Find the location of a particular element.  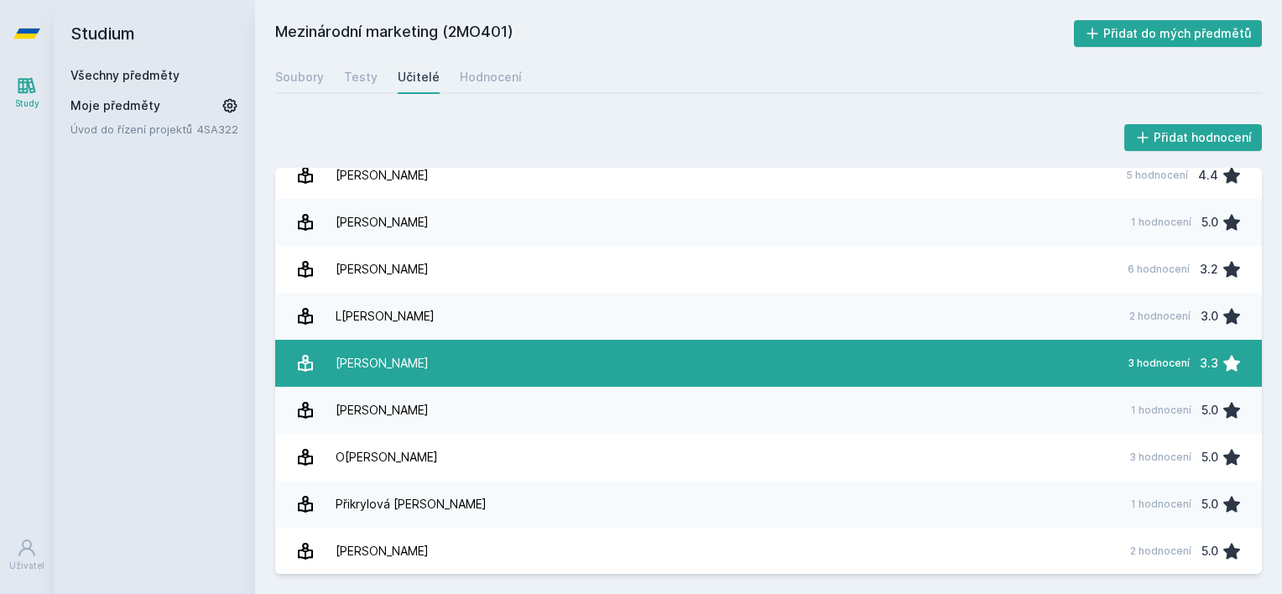

a: Study is located at coordinates (27, 92).